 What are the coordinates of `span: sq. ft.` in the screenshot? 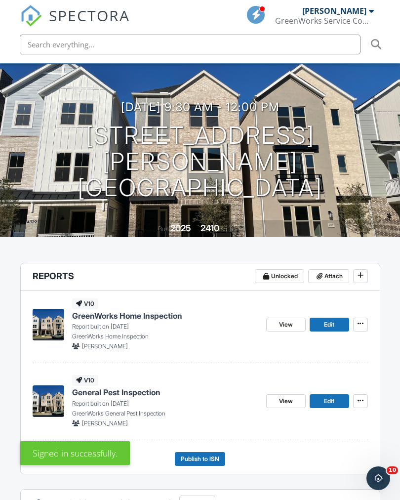 It's located at (228, 229).